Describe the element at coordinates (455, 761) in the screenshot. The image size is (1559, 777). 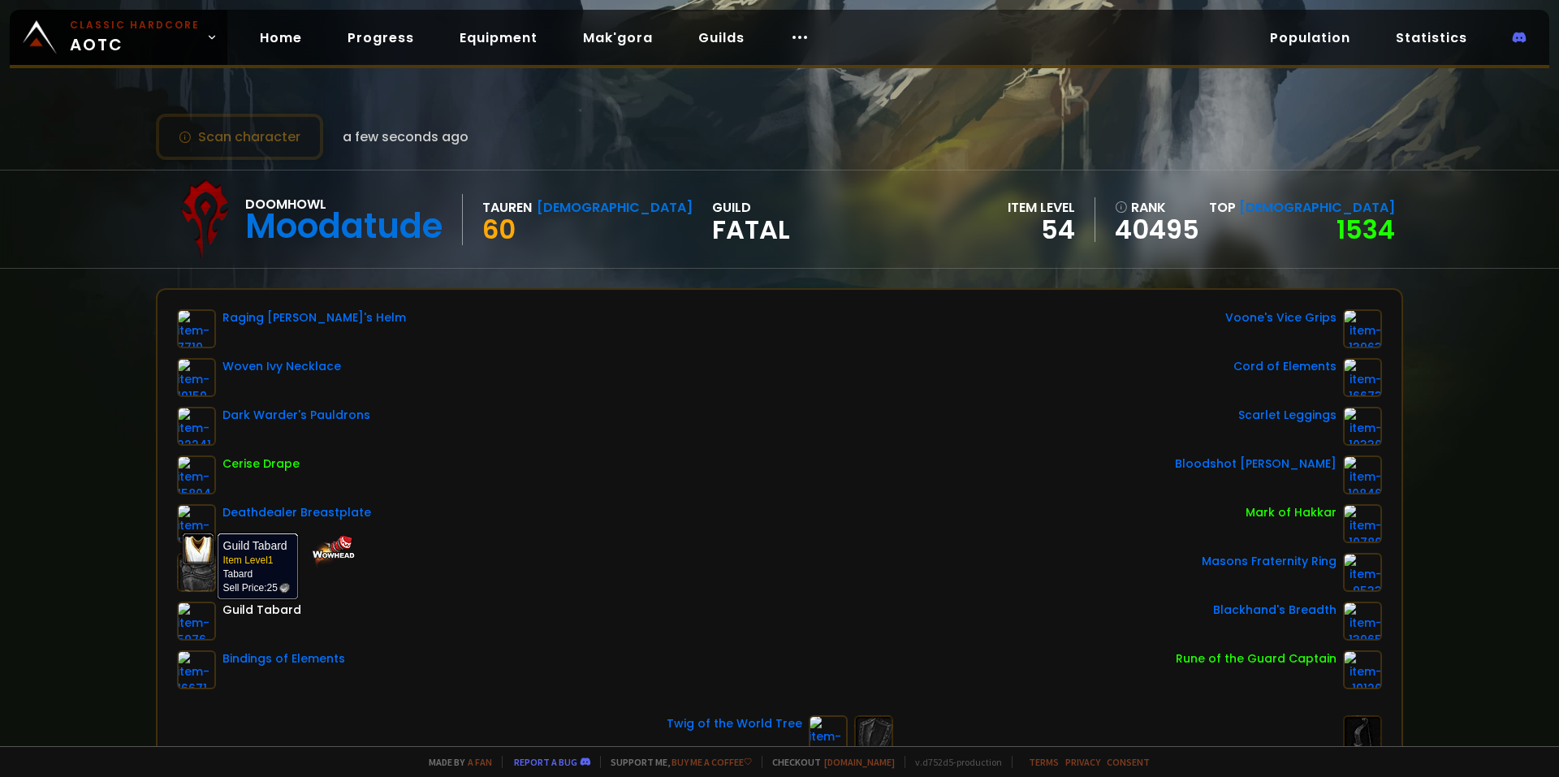
I see `span: Made by` at that location.